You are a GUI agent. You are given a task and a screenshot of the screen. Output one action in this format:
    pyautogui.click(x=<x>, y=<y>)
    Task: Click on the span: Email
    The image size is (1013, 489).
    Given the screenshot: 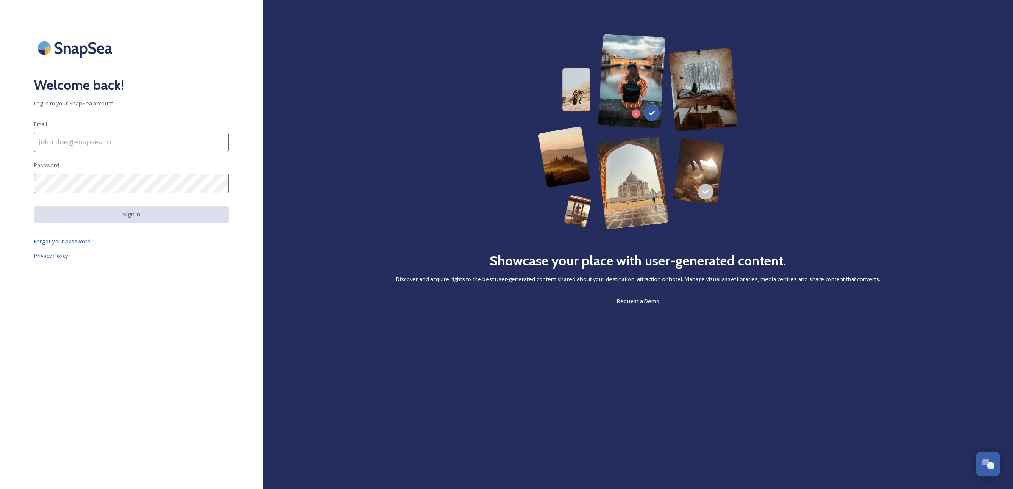 What is the action you would take?
    pyautogui.click(x=40, y=124)
    